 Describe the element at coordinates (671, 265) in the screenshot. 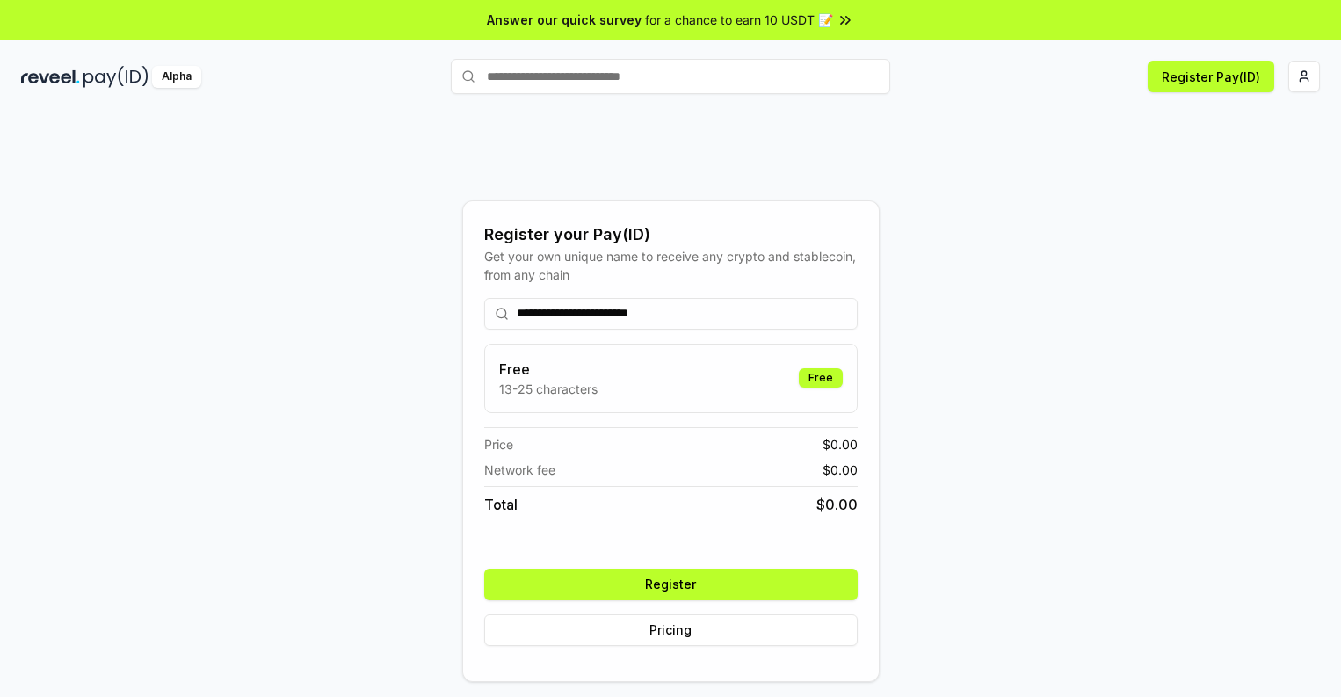

I see `div: Get your own unique name to receive any crypto and stablecoin, from any chain` at that location.